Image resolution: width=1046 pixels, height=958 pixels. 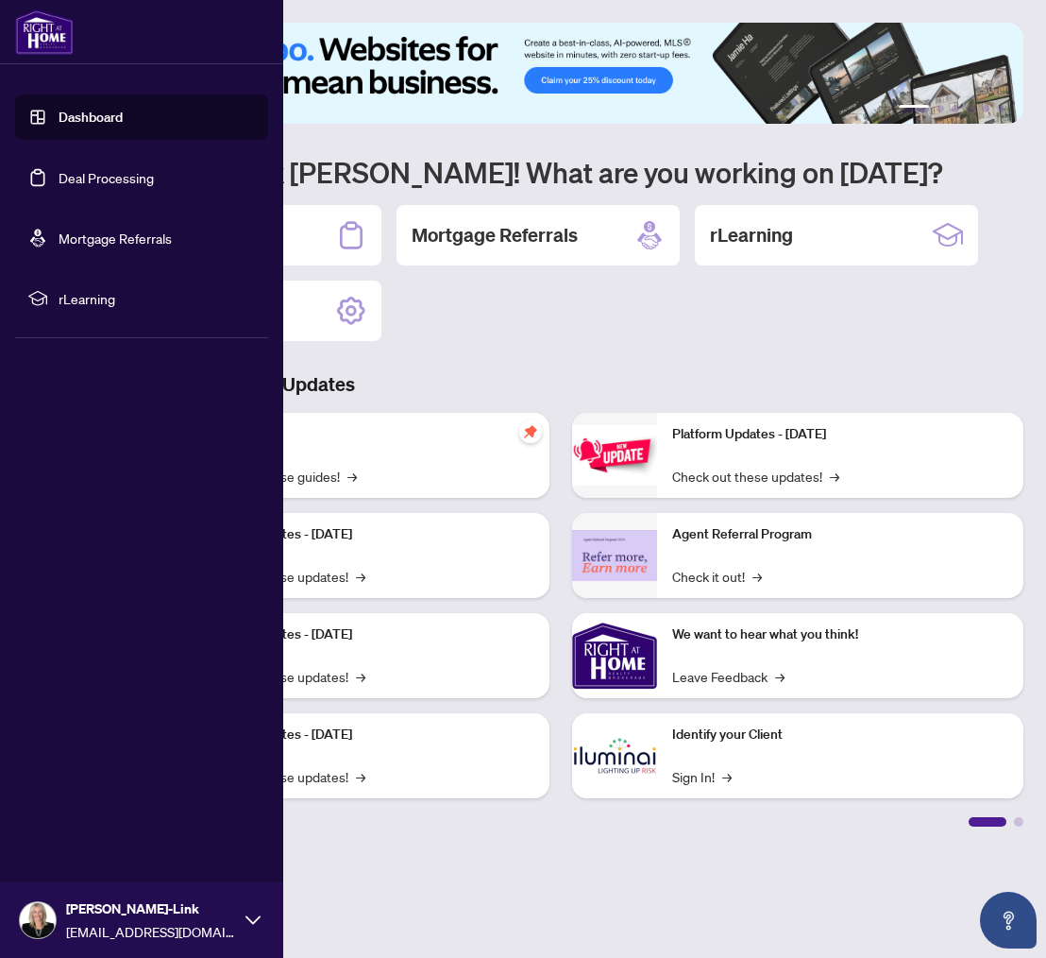 What do you see at coordinates (756, 476) in the screenshot?
I see `a: Check out these updates!→` at bounding box center [756, 476].